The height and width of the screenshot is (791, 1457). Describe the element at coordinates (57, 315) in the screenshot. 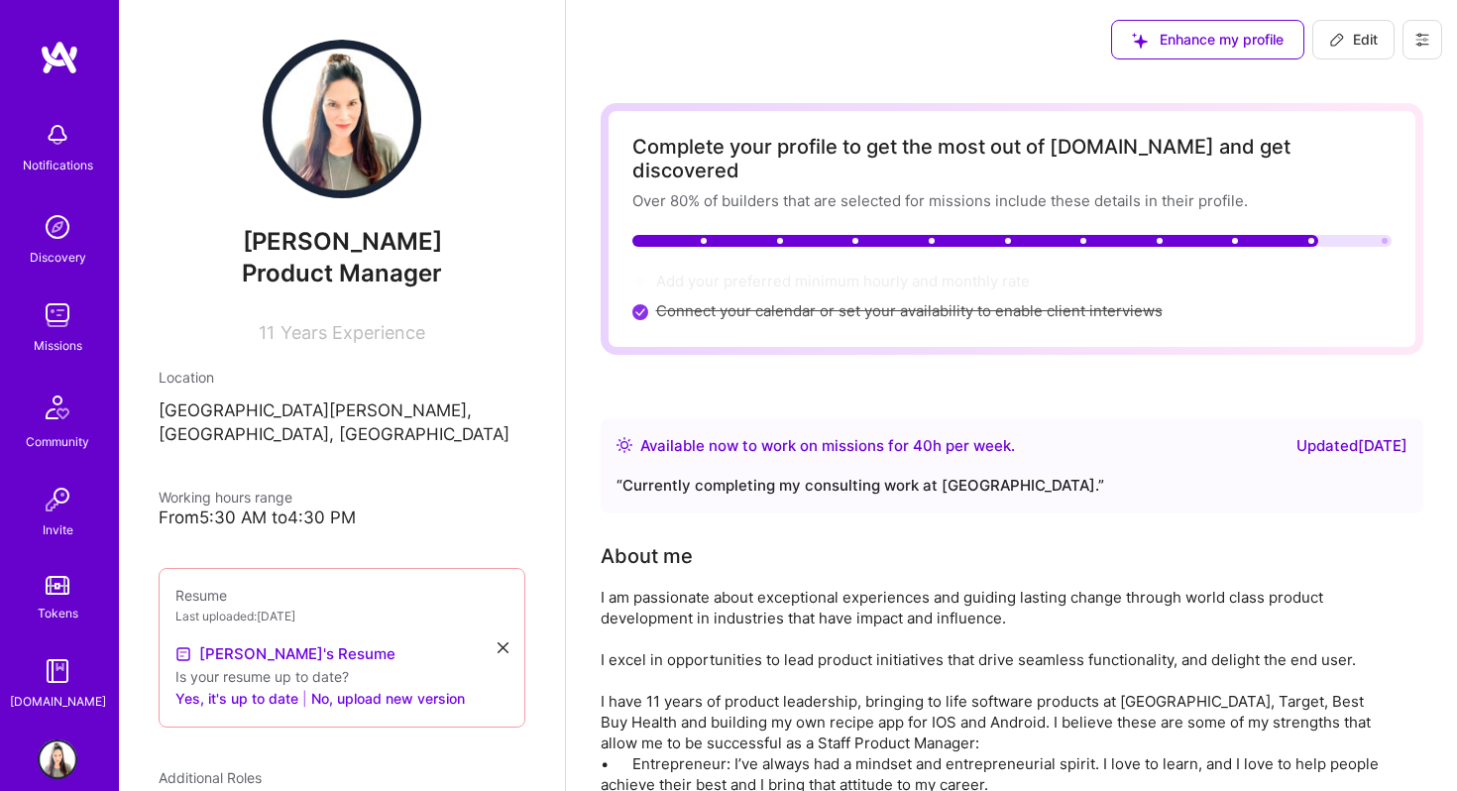

I see `img: teamwork` at that location.